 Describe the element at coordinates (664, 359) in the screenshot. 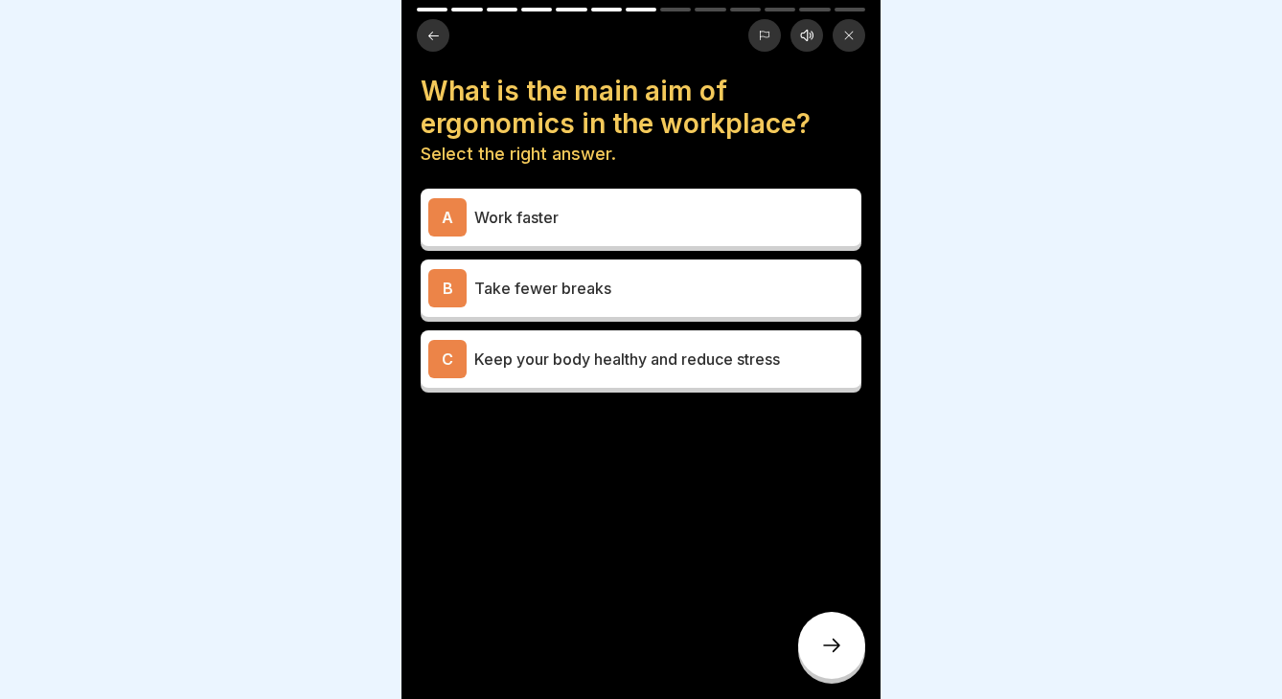

I see `p: Keep your body healthy and reduce stress` at that location.